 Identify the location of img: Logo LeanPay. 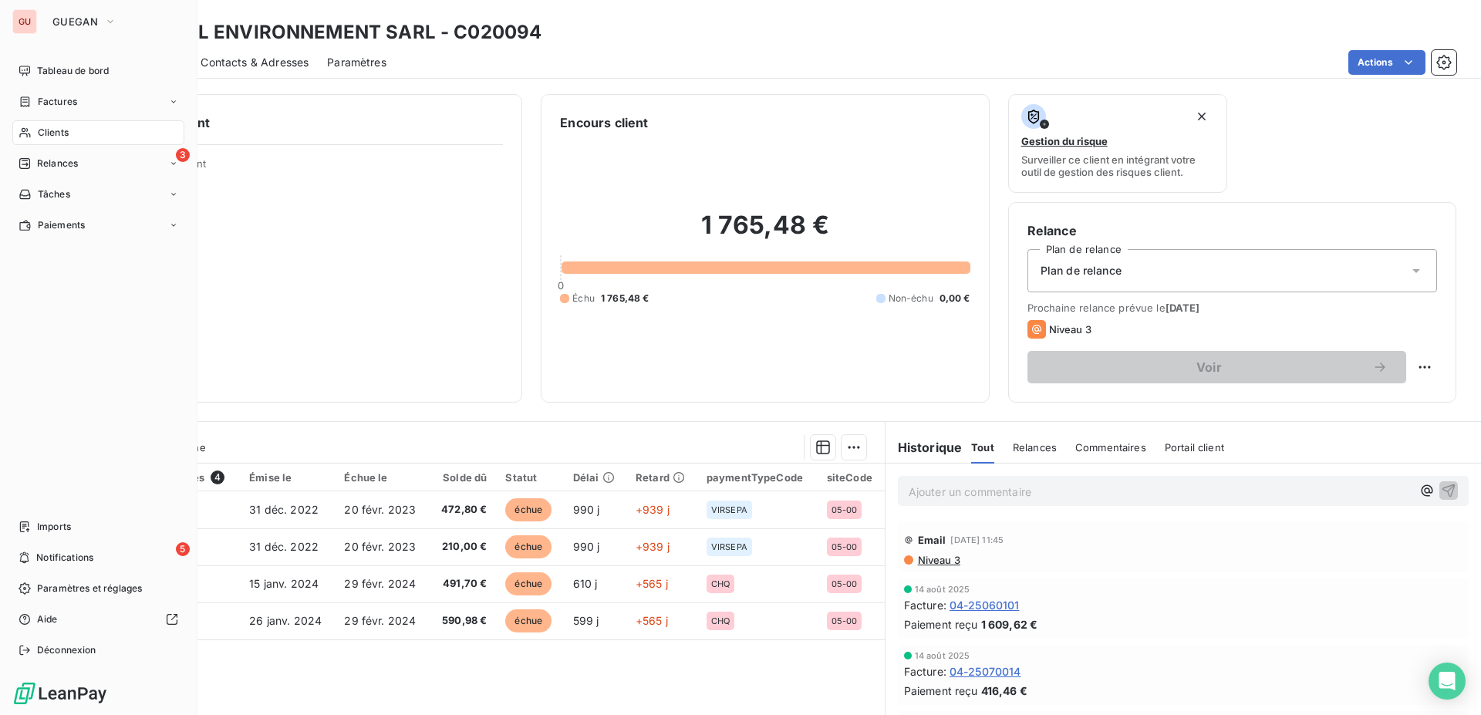
(60, 694).